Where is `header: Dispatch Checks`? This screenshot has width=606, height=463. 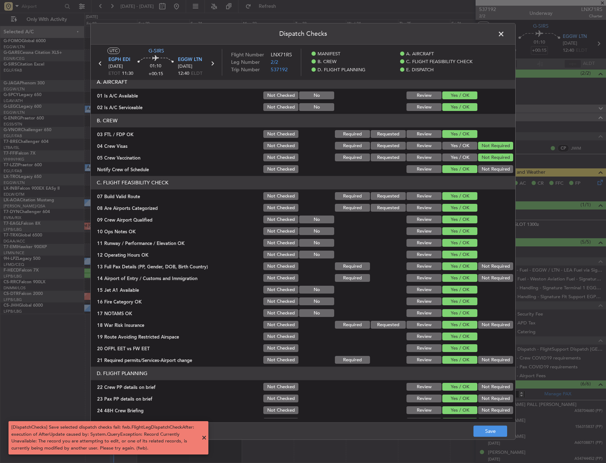 header: Dispatch Checks is located at coordinates (303, 34).